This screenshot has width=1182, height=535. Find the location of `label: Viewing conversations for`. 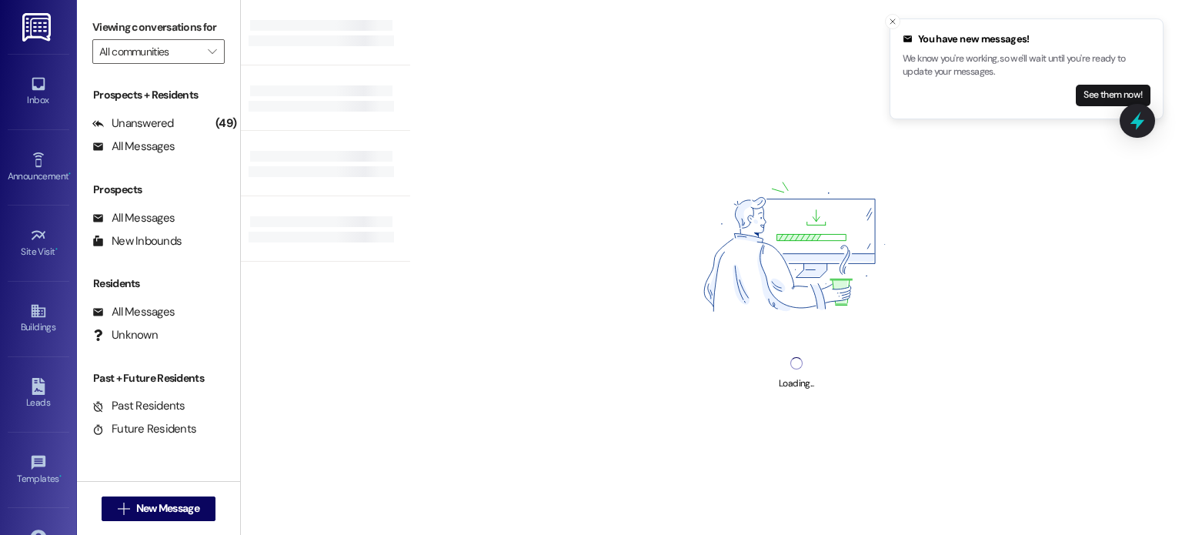

label: Viewing conversations for is located at coordinates (158, 27).